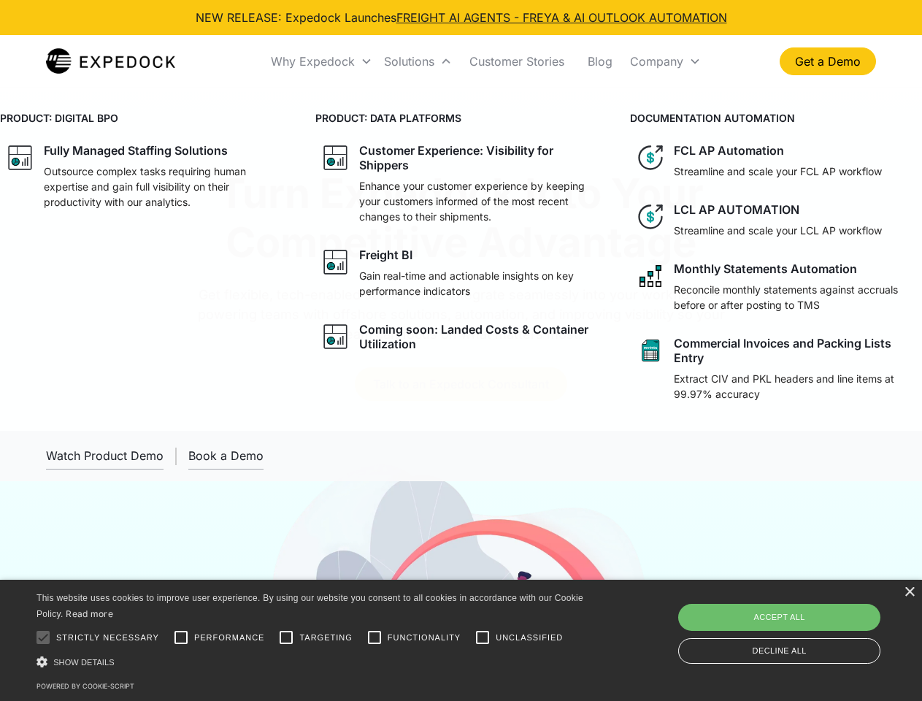  What do you see at coordinates (776, 161) in the screenshot?
I see `a: dollar iconFCL AP AutomationStreamline and scale your FCL AP workflow` at bounding box center [776, 161].